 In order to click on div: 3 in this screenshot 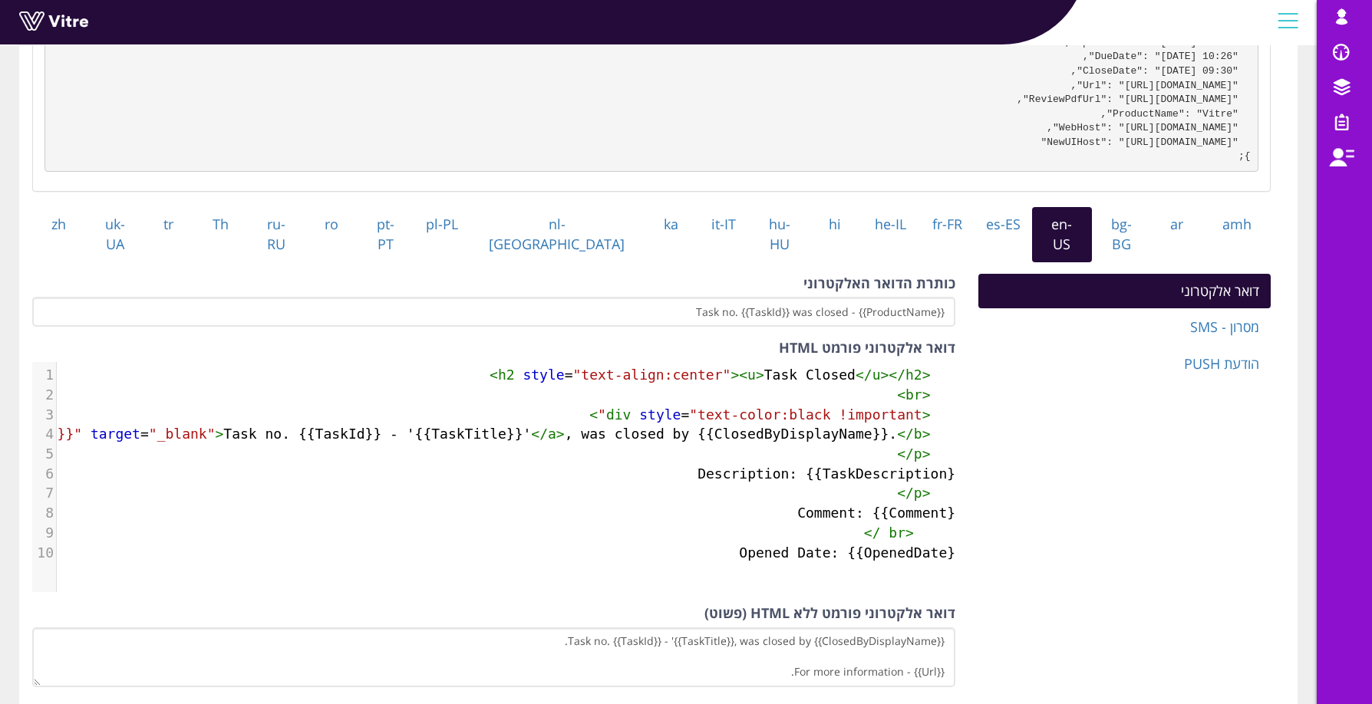, I will do `click(44, 415)`.